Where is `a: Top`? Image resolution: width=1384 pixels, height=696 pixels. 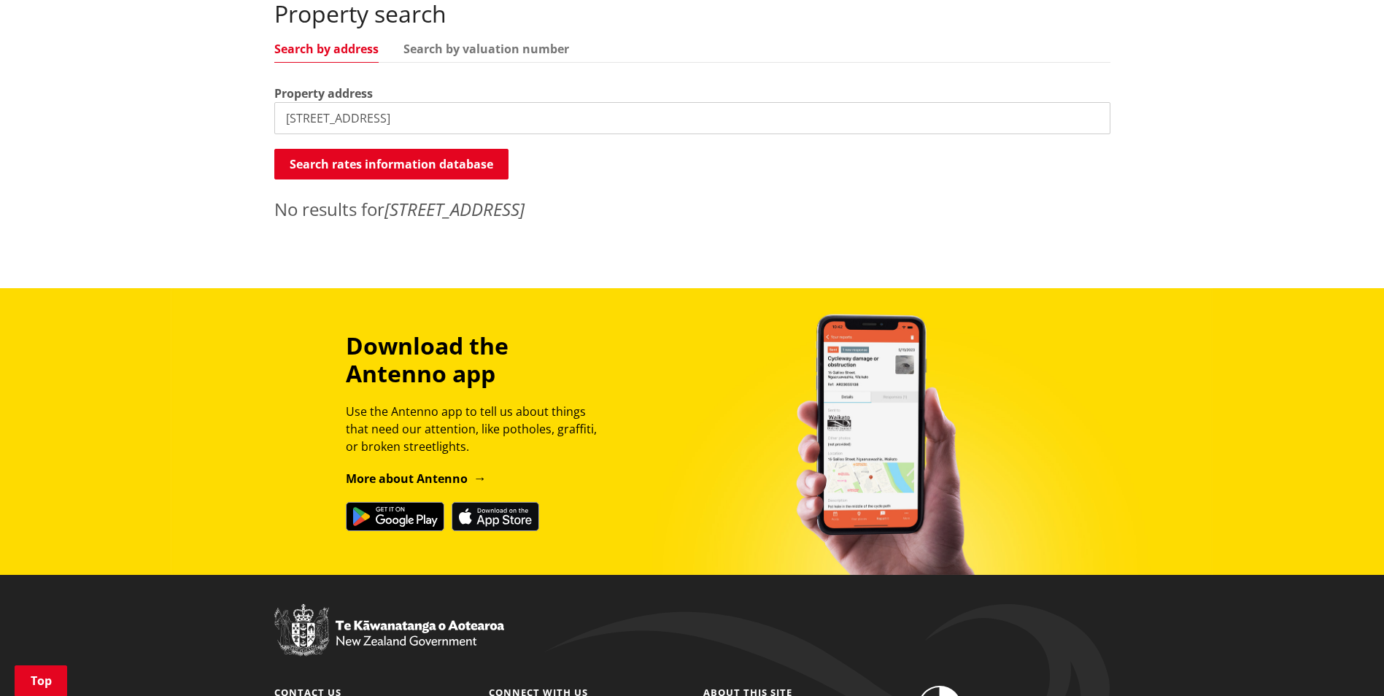
a: Top is located at coordinates (41, 681).